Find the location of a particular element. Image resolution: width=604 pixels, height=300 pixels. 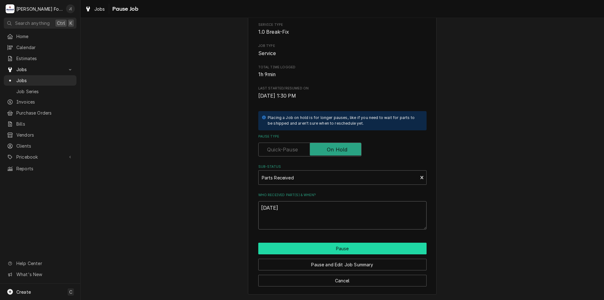

span: What's New is located at coordinates (44, 274).